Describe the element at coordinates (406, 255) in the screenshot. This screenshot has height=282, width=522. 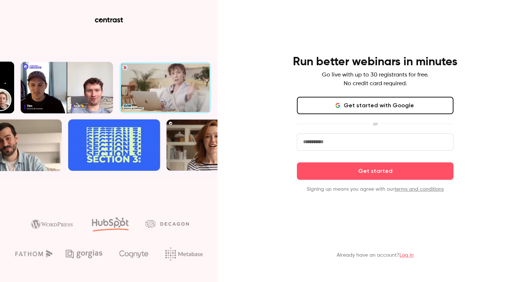
I see `a: Log in` at that location.